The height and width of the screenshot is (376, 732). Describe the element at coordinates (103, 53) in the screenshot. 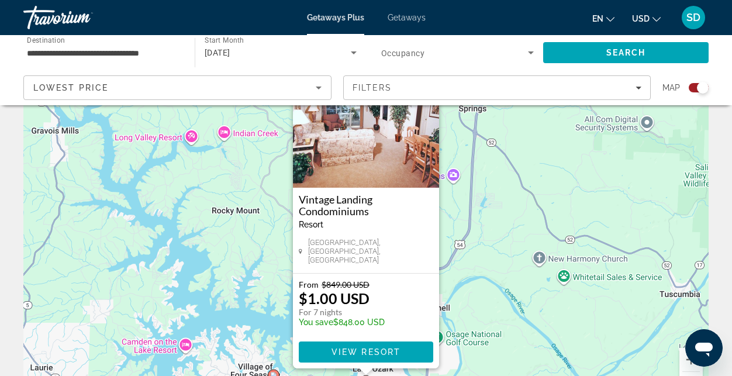

I see `input: Select destination` at that location.